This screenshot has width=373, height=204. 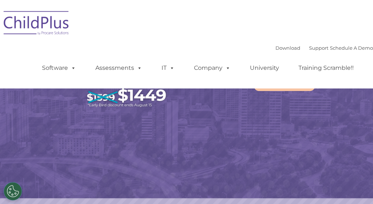 What do you see at coordinates (59, 68) in the screenshot?
I see `a: Software` at bounding box center [59, 68].